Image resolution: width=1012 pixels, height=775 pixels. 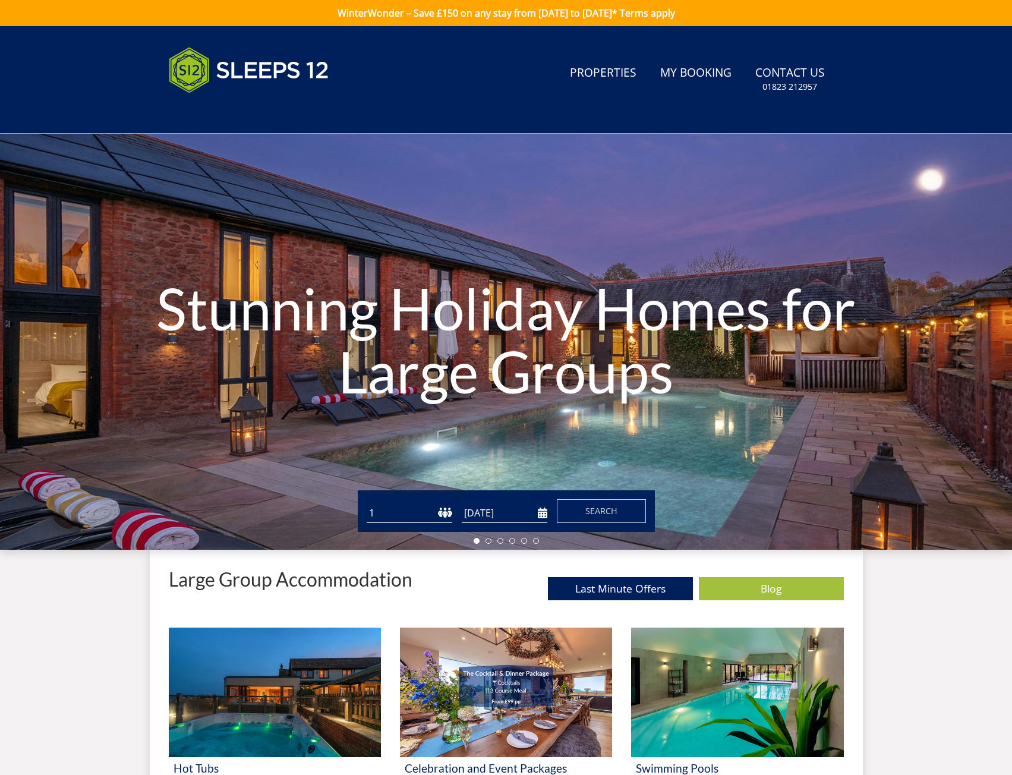 I want to click on a: Last Minute Offers, so click(x=621, y=589).